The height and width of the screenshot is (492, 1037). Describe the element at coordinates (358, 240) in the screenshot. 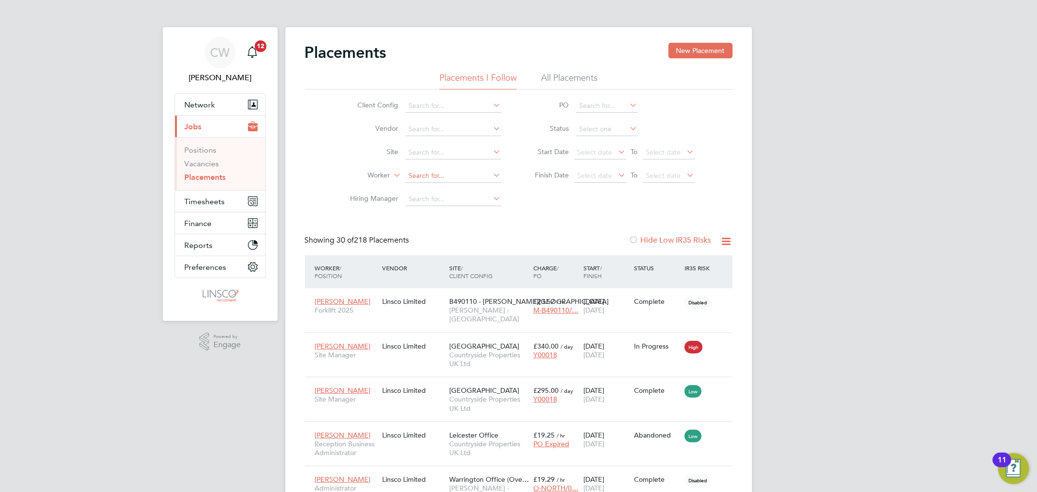

I see `div: Showing` at that location.